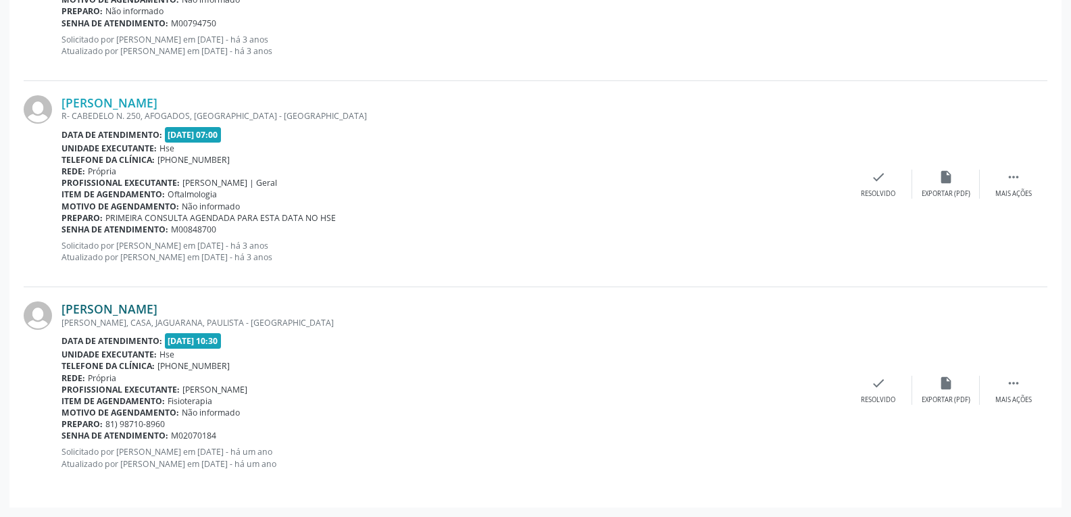 The height and width of the screenshot is (517, 1071). I want to click on span: 81) 98710-8960, so click(135, 424).